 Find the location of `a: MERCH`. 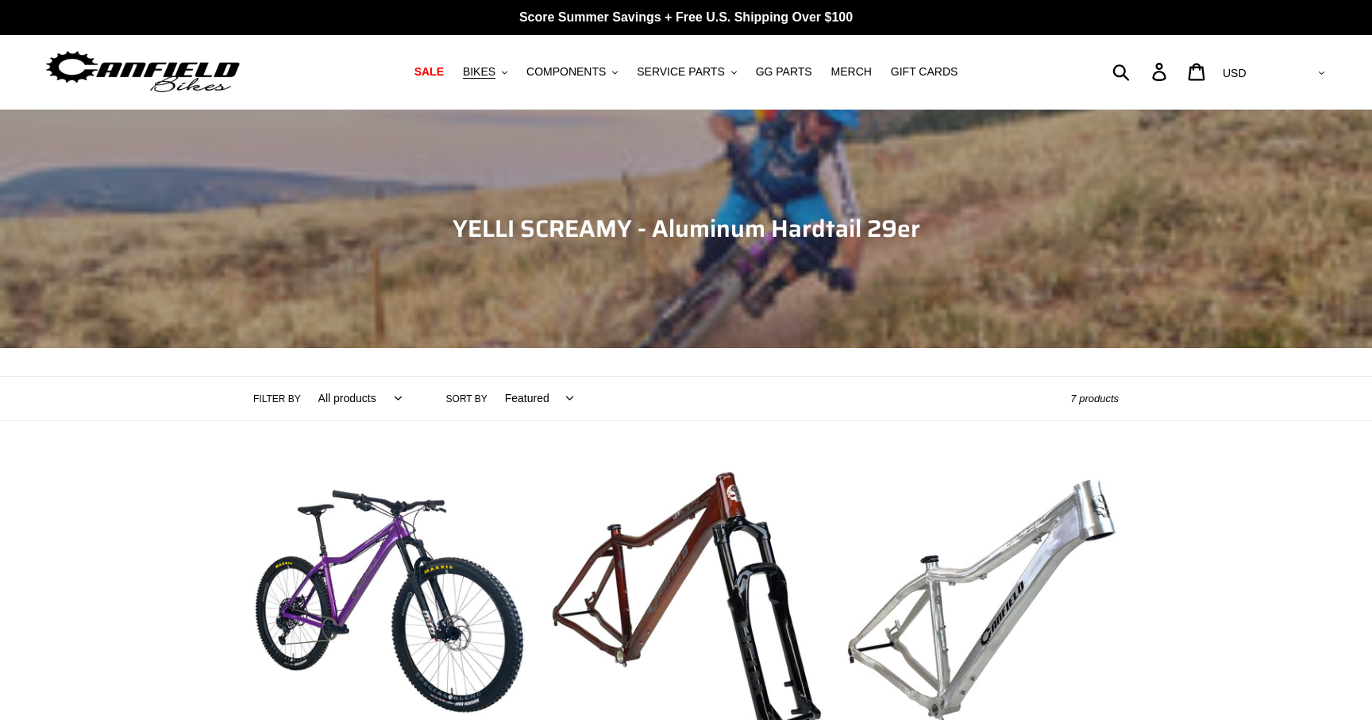

a: MERCH is located at coordinates (851, 71).